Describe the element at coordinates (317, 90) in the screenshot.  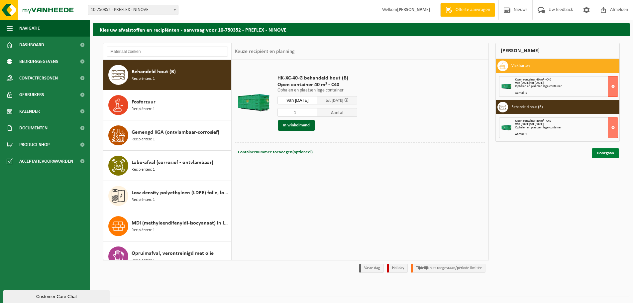
I see `p: Ophalen en plaatsen lege container` at that location.